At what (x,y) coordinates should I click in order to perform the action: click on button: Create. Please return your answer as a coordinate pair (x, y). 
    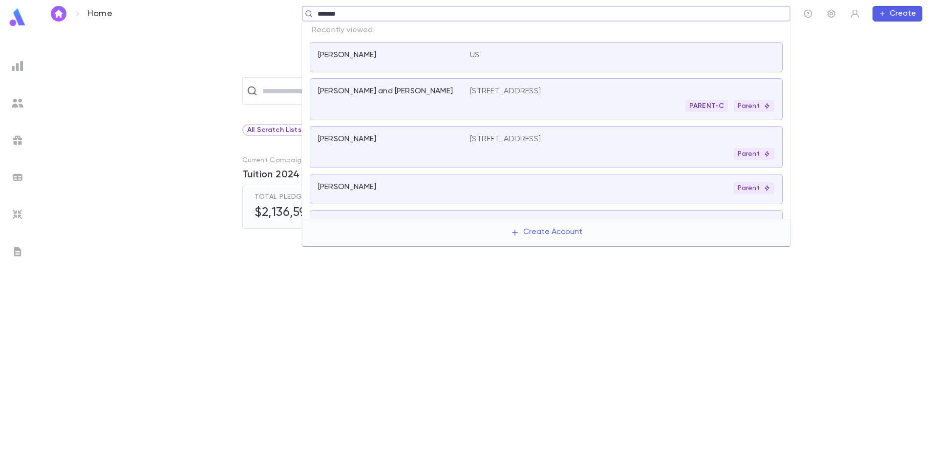
    Looking at the image, I should click on (897, 14).